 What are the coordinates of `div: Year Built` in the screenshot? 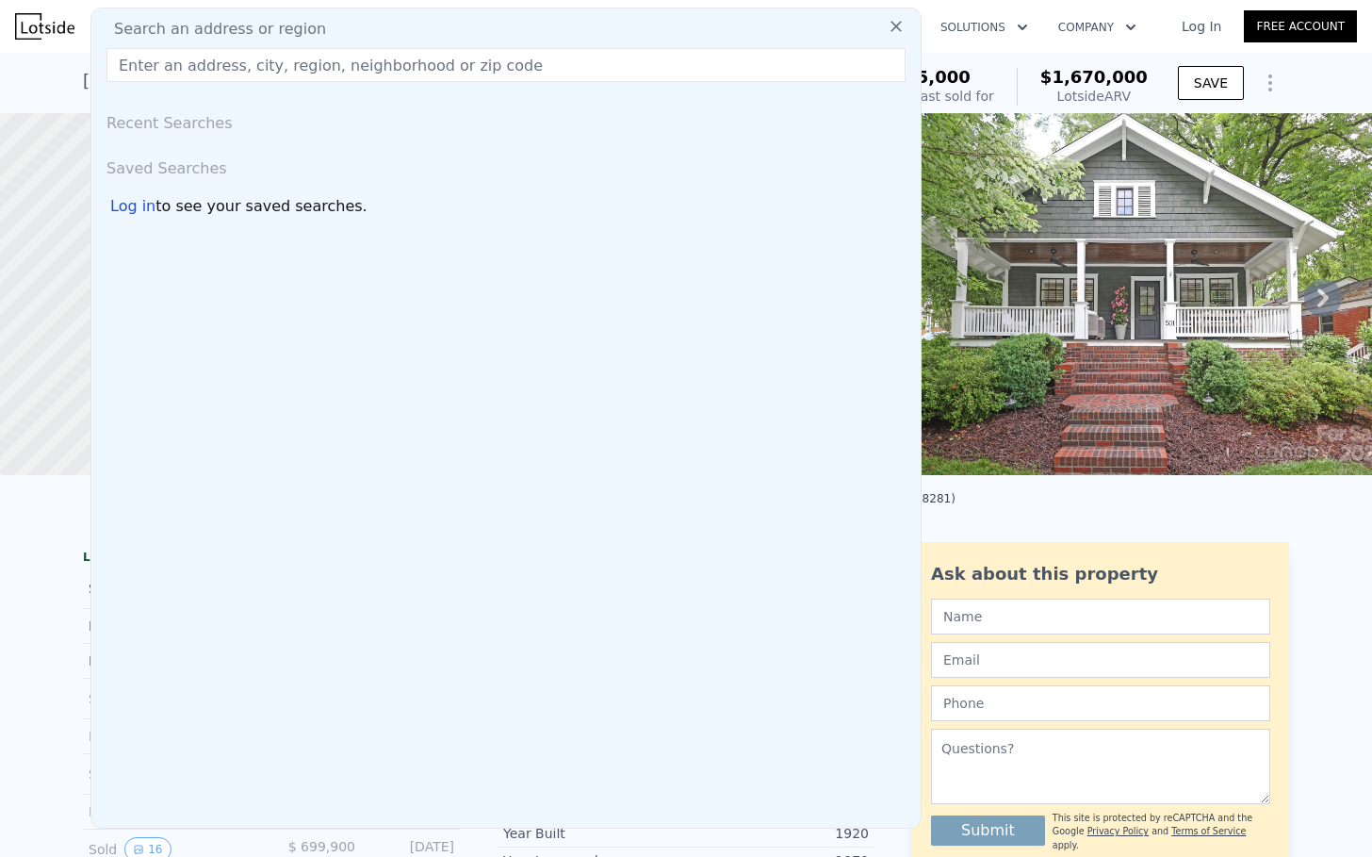 It's located at (595, 833).